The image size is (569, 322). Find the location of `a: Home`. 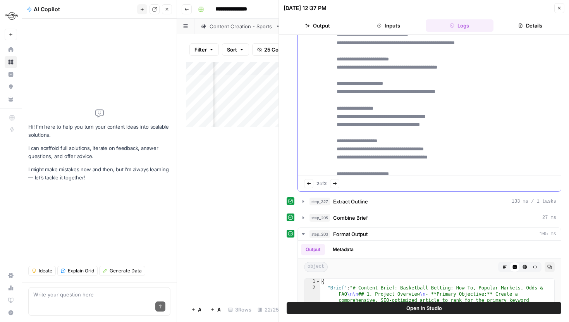

a: Home is located at coordinates (11, 50).